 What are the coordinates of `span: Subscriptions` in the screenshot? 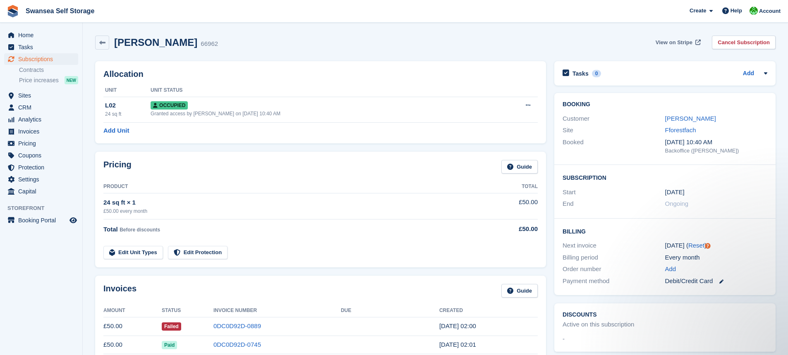 It's located at (43, 59).